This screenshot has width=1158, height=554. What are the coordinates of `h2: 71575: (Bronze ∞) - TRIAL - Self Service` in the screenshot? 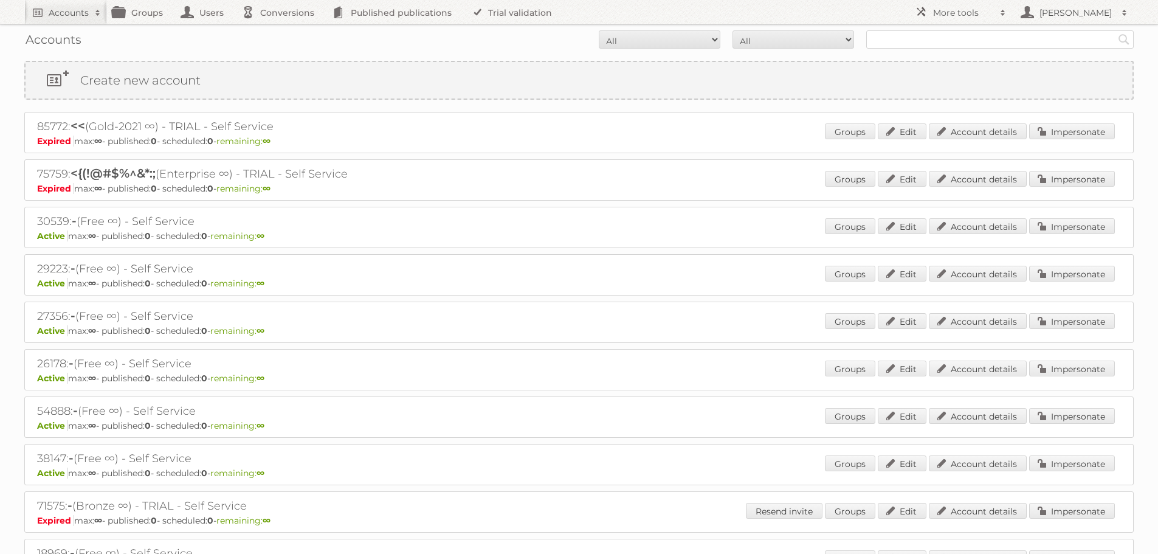 It's located at (250, 506).